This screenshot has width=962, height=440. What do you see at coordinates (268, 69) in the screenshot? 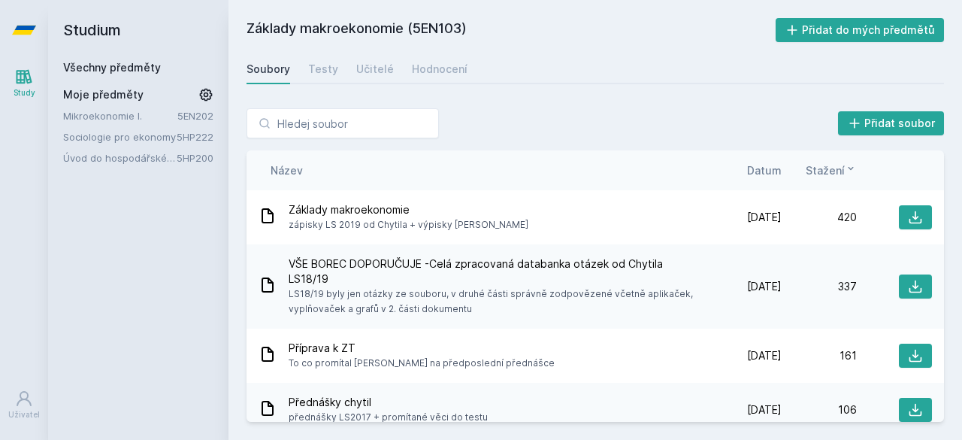
I see `div: Soubory` at bounding box center [268, 69].